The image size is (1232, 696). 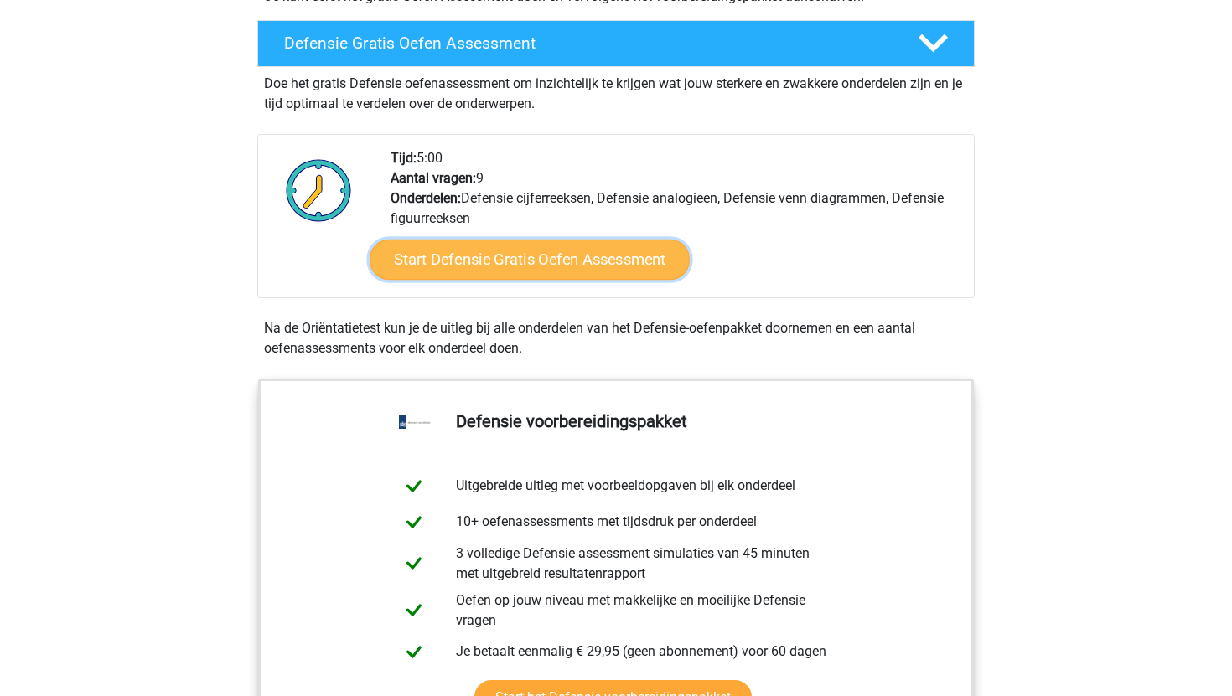 What do you see at coordinates (530, 260) in the screenshot?
I see `a: Start Defensie Gratis Oefen Assessment` at bounding box center [530, 260].